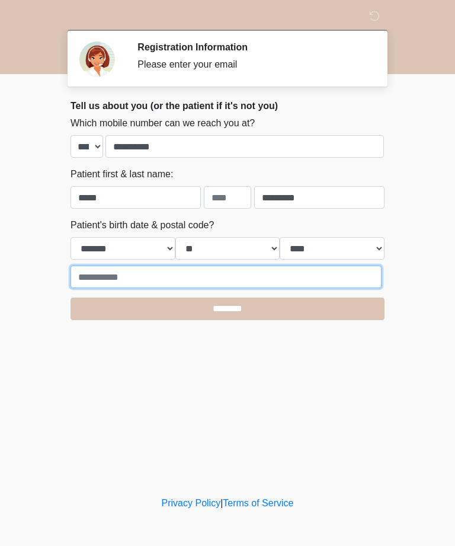  Describe the element at coordinates (258, 502) in the screenshot. I see `a: Terms of Service` at that location.